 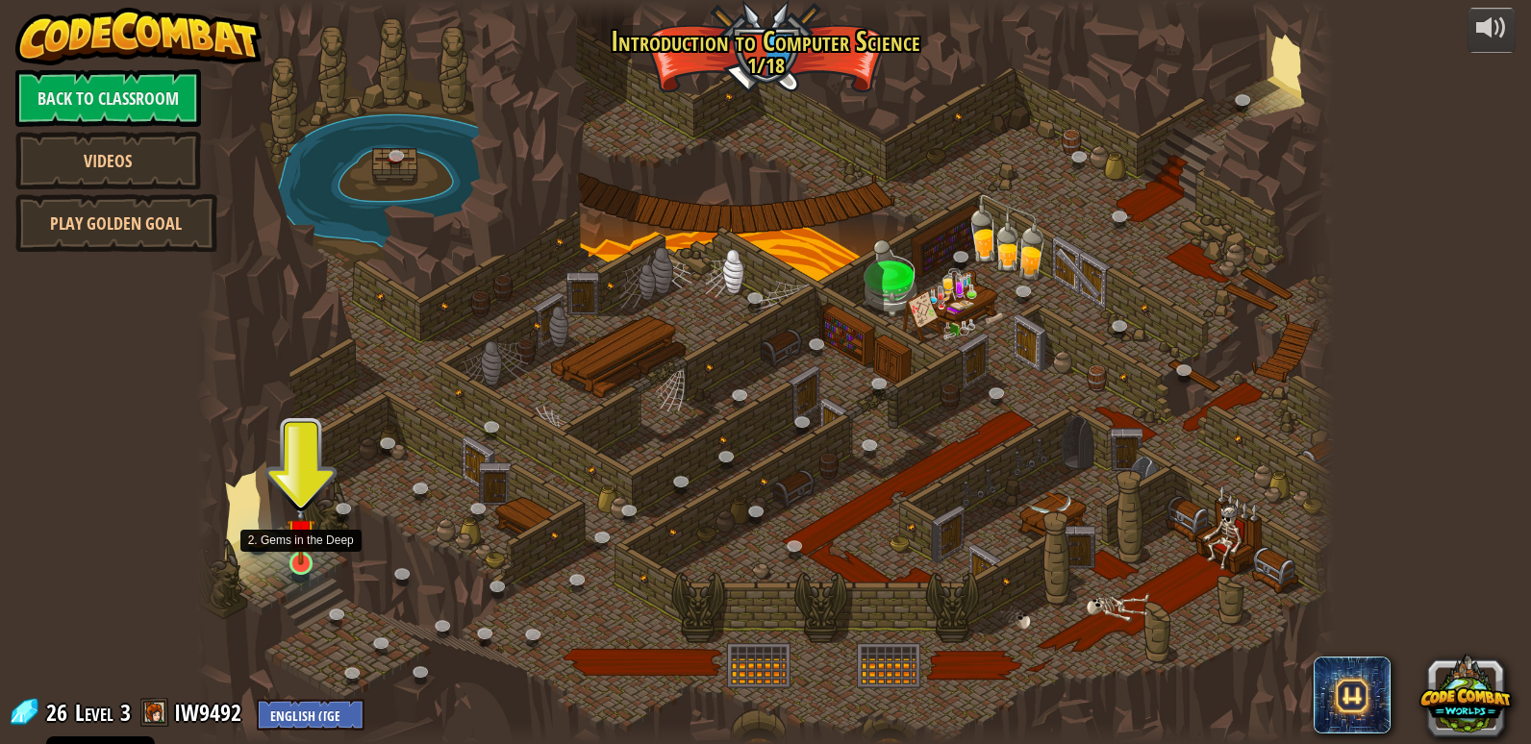 I want to click on a: Videos, so click(x=108, y=161).